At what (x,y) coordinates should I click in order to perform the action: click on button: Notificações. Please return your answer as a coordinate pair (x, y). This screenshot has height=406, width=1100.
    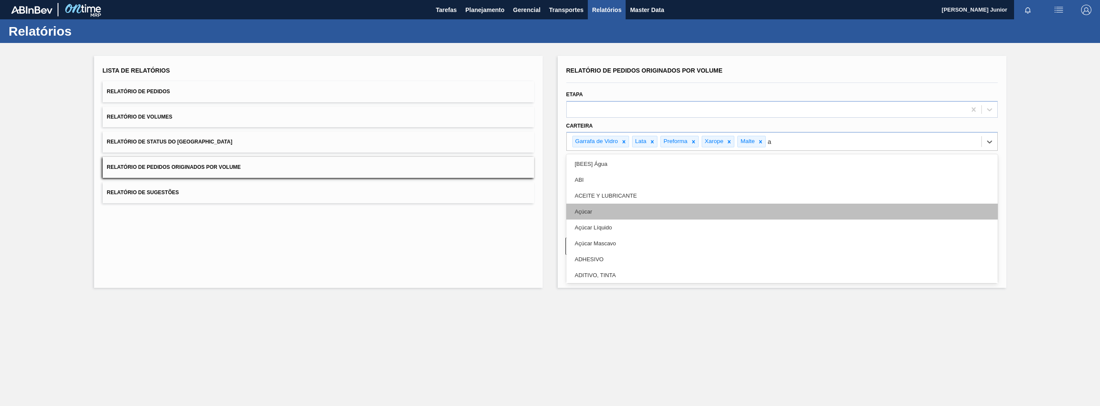
    Looking at the image, I should click on (1028, 10).